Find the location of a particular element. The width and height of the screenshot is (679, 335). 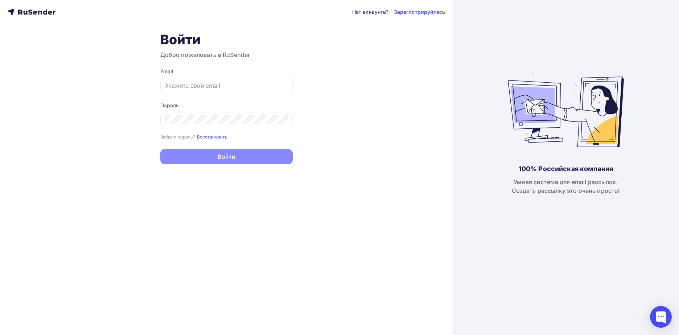

a: Зарегистрируйтесь is located at coordinates (419, 12).